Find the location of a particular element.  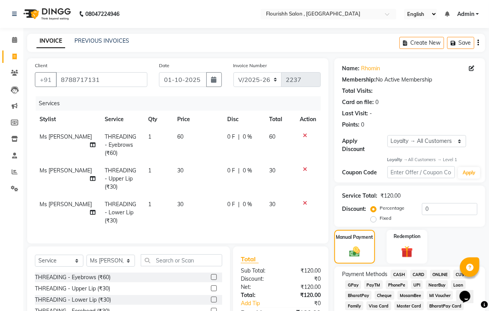

span: Family is located at coordinates (354, 305).